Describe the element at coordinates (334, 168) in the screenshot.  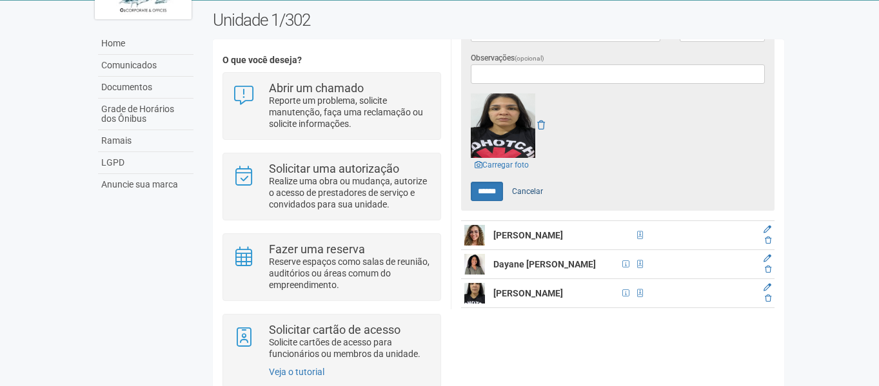
I see `strong: Solicitar uma autorização` at that location.